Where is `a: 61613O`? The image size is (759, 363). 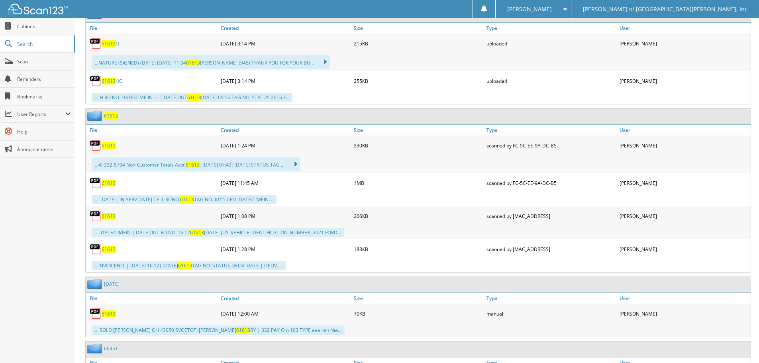 a: 61613O is located at coordinates (110, 43).